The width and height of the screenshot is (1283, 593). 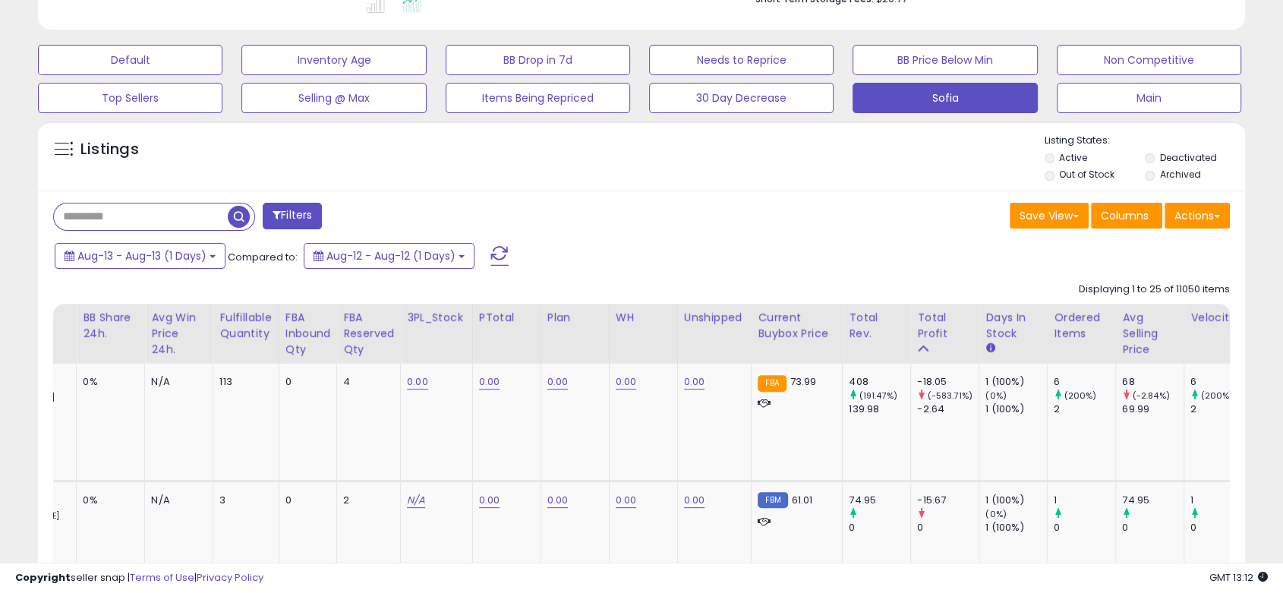 I want to click on div: 69.99, so click(x=1153, y=409).